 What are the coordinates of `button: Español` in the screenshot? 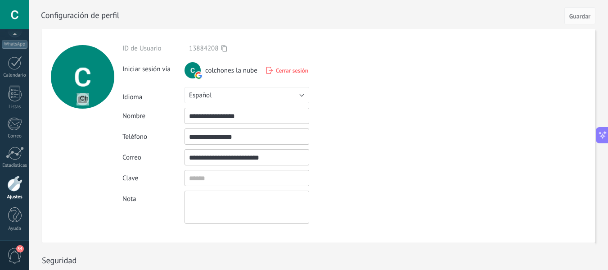 It's located at (247, 95).